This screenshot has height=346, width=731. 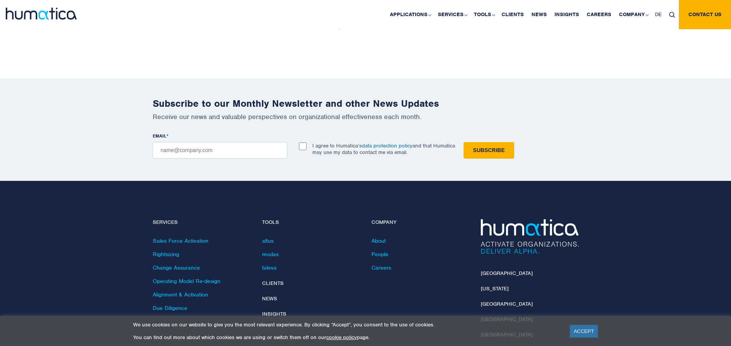 What do you see at coordinates (180, 241) in the screenshot?
I see `a: Sales Force Activation` at bounding box center [180, 241].